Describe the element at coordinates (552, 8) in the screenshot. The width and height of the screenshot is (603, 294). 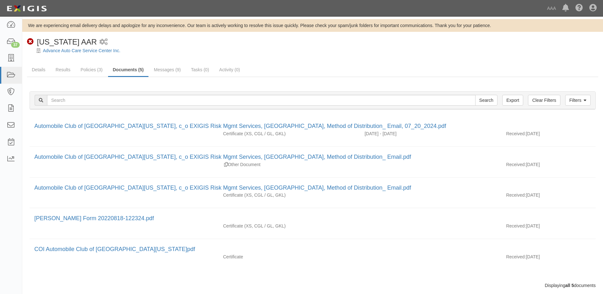
I see `a: AAA` at that location.